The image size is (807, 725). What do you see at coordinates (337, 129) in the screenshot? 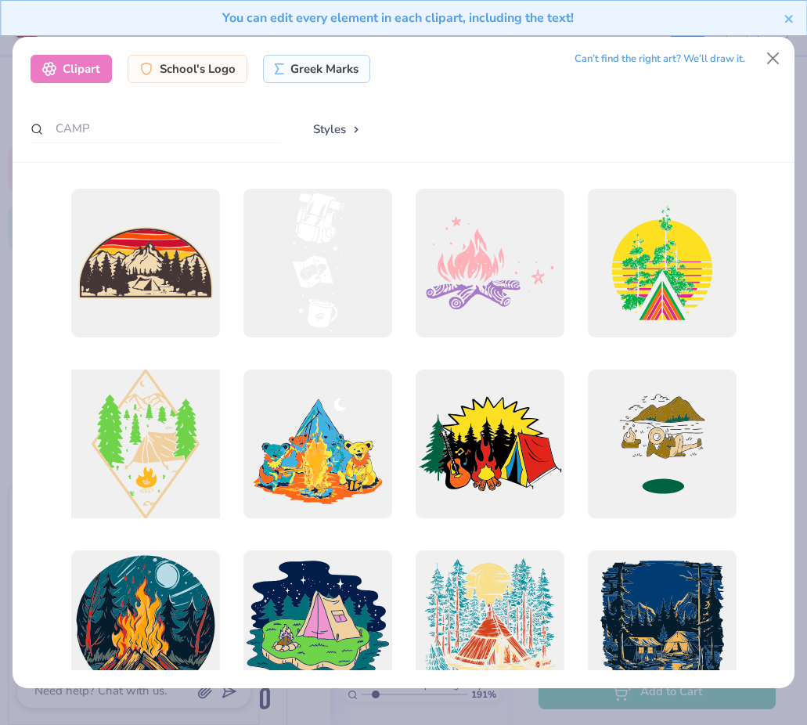
I see `button: Styles` at bounding box center [337, 129].